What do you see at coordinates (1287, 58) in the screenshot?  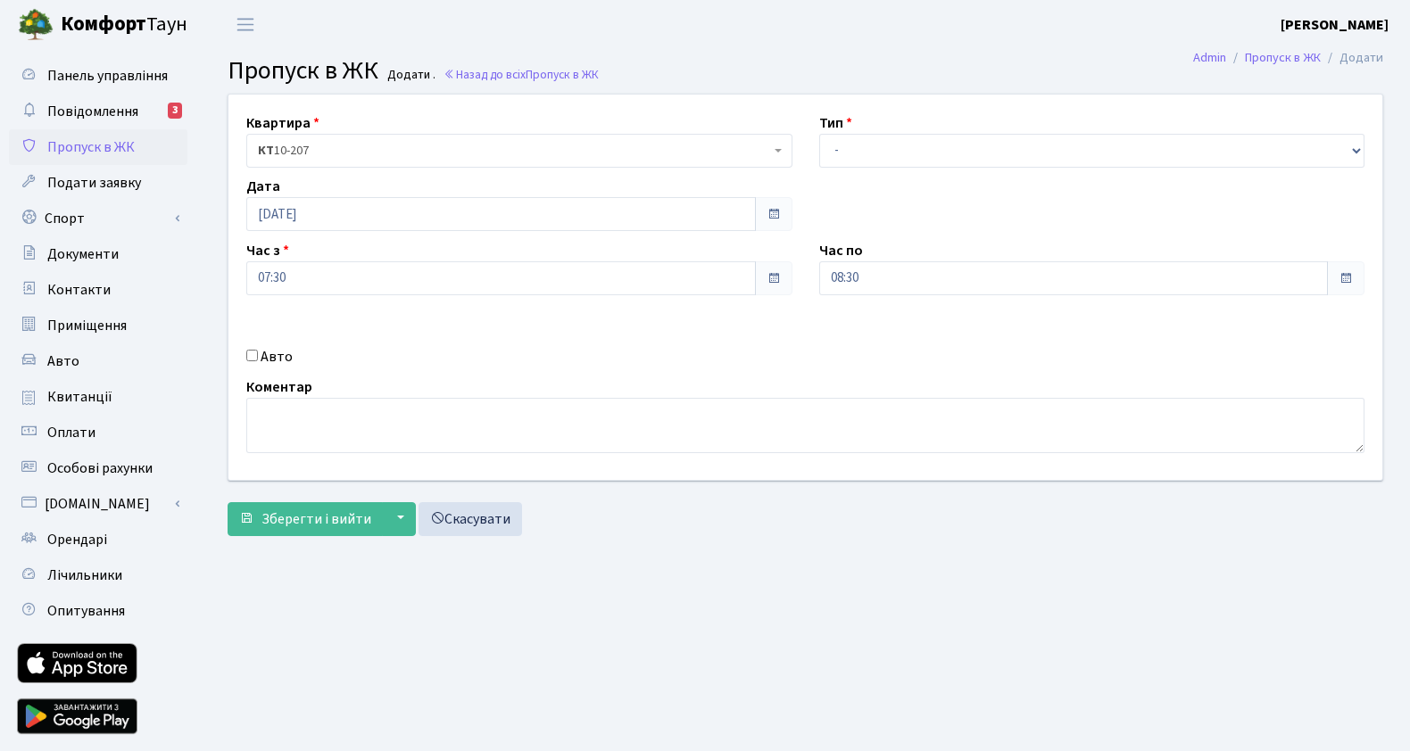 I see `nav: breadcrumb` at bounding box center [1287, 58].